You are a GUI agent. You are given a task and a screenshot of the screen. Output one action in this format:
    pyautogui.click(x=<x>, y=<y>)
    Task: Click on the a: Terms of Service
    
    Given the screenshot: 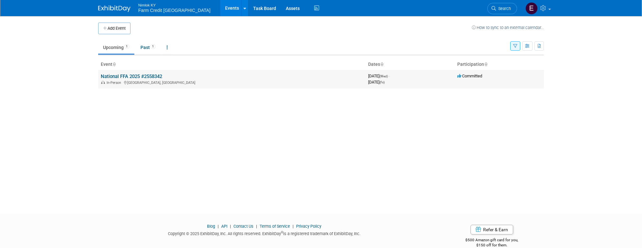 What is the action you would take?
    pyautogui.click(x=275, y=226)
    